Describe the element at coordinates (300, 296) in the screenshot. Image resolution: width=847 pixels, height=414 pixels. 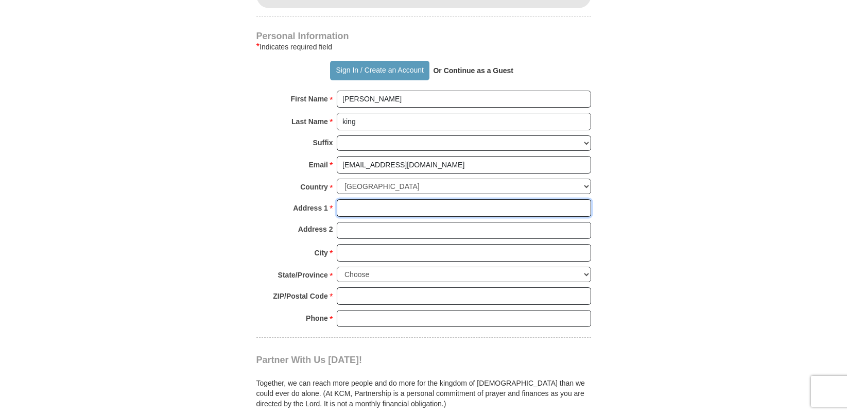
I see `strong: ZIP/Postal Code` at that location.